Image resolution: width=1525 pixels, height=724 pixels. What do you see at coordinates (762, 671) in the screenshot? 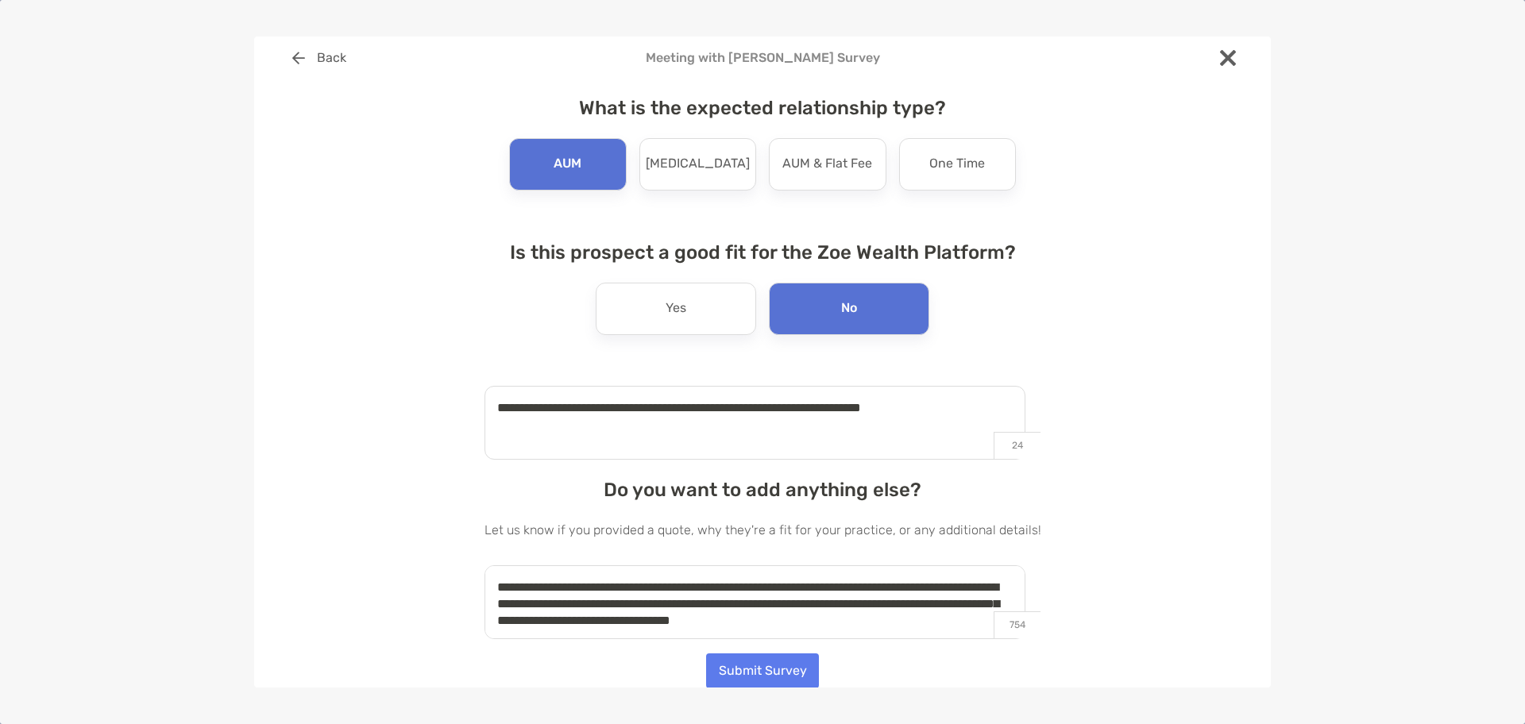
I see `button: Submit Survey` at bounding box center [762, 671].